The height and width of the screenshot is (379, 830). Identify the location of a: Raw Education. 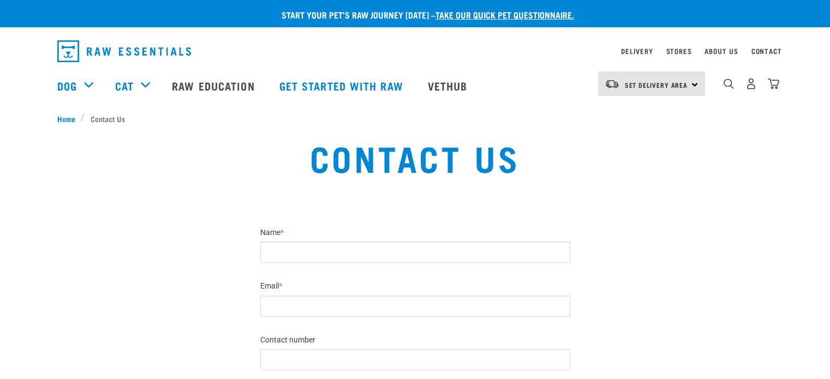
(214, 86).